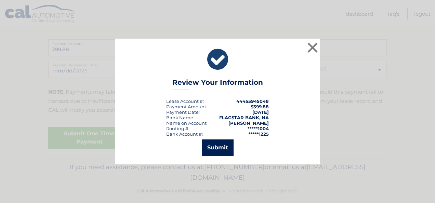 The image size is (435, 203). What do you see at coordinates (260, 107) in the screenshot?
I see `span: $399.88` at bounding box center [260, 107].